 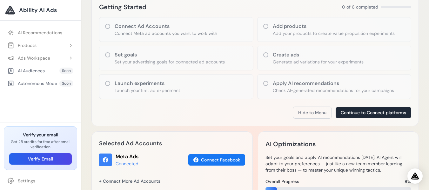 What do you see at coordinates (40, 135) in the screenshot?
I see `h3: Verify your email` at bounding box center [40, 135].